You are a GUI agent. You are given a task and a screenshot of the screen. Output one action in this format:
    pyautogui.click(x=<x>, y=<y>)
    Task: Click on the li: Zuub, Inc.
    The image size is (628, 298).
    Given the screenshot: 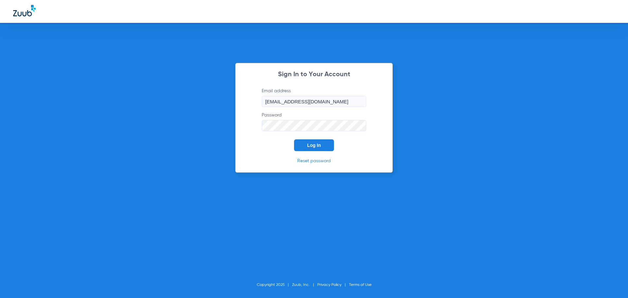 What is the action you would take?
    pyautogui.click(x=304, y=285)
    